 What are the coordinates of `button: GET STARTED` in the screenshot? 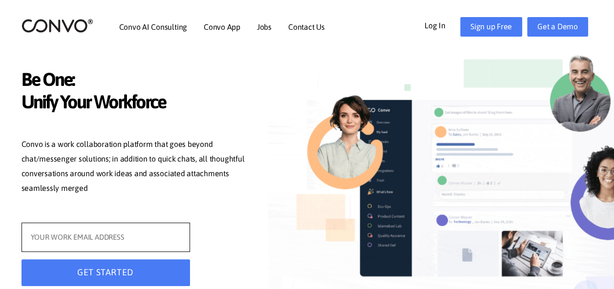 It's located at (105, 272).